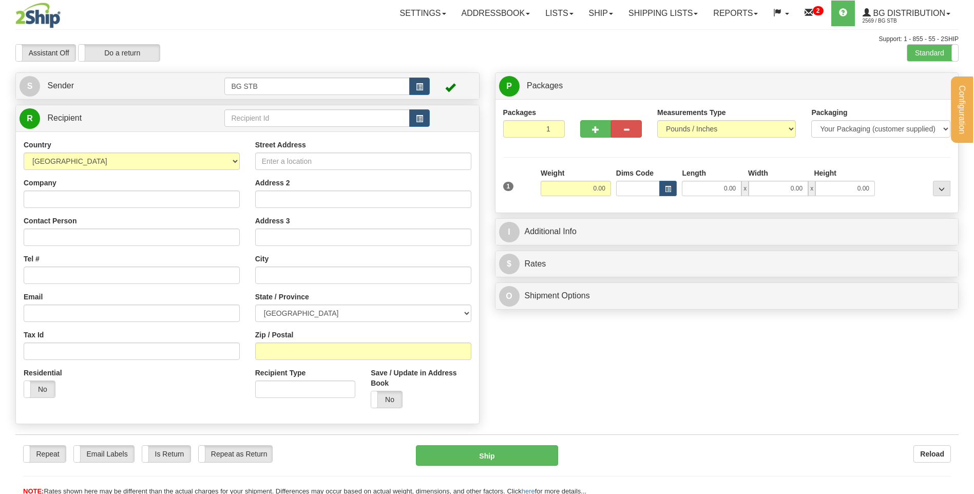 The image size is (974, 494). What do you see at coordinates (262, 259) in the screenshot?
I see `label: City` at bounding box center [262, 259].